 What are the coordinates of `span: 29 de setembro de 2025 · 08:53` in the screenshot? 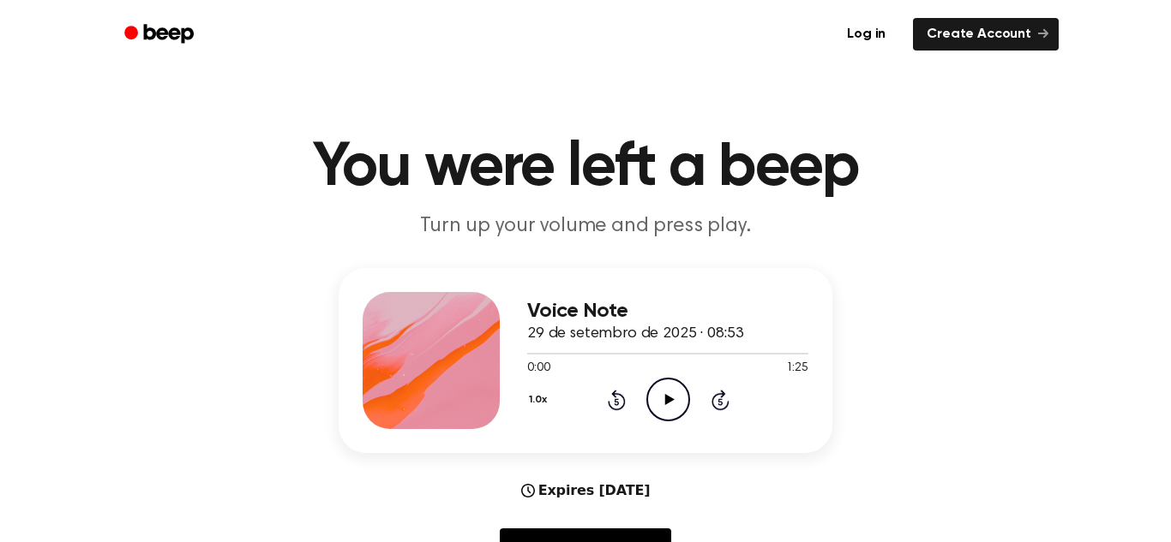 It's located at (635, 334).